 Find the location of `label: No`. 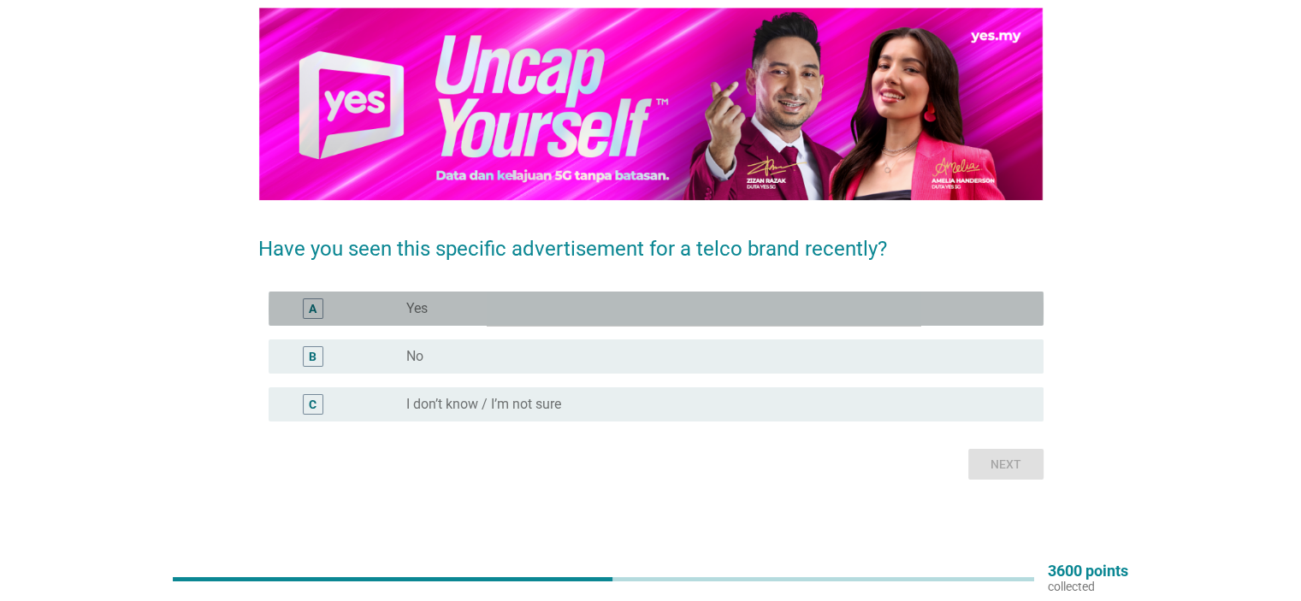

label: No is located at coordinates (415, 357).